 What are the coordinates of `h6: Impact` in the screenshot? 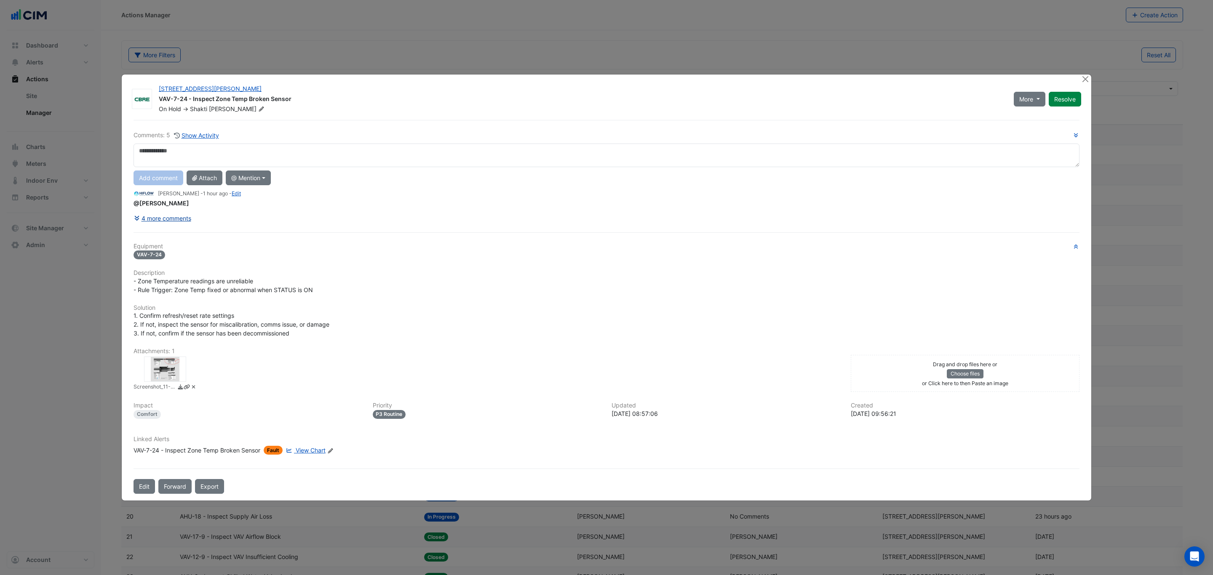 It's located at (248, 405).